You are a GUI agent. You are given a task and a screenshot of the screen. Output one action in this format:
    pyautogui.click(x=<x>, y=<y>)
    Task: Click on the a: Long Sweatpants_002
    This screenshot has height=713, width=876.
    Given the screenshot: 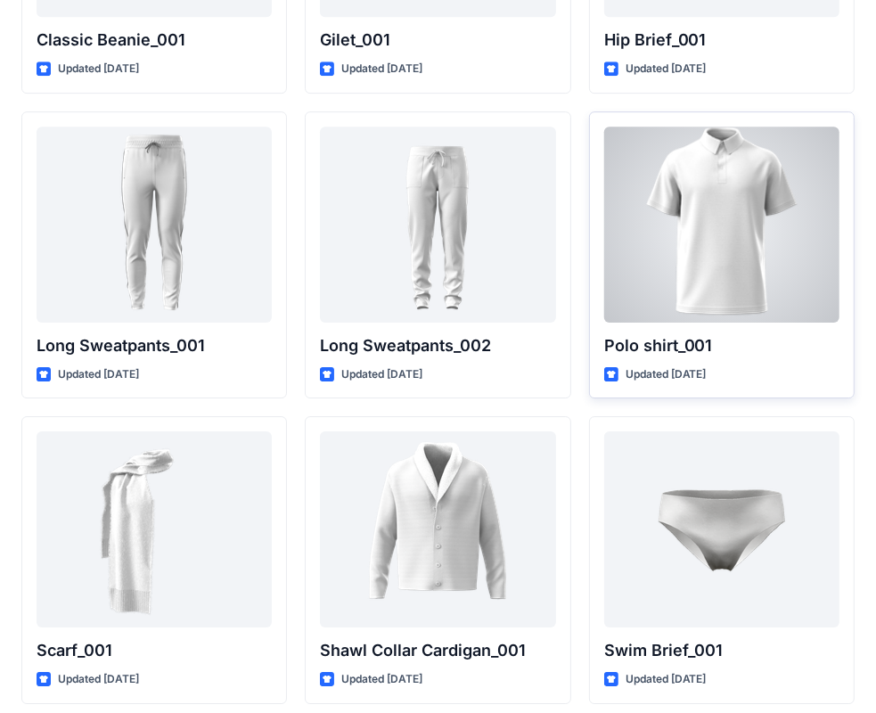 What is the action you would take?
    pyautogui.click(x=438, y=225)
    